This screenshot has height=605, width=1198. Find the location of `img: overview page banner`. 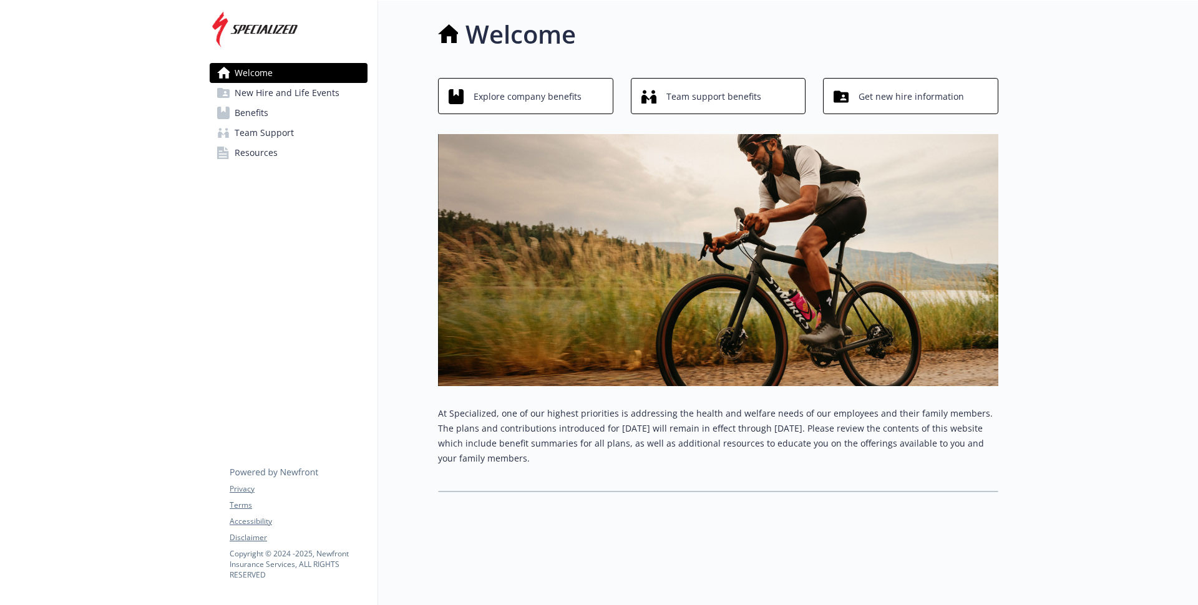

img: overview page banner is located at coordinates (718, 260).